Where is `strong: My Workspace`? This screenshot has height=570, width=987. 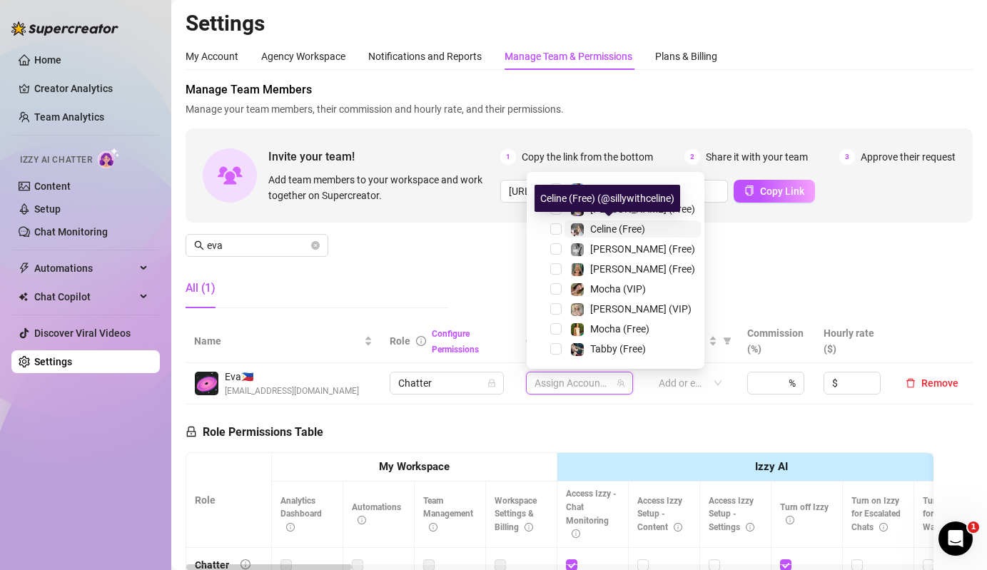
strong: My Workspace is located at coordinates (414, 467).